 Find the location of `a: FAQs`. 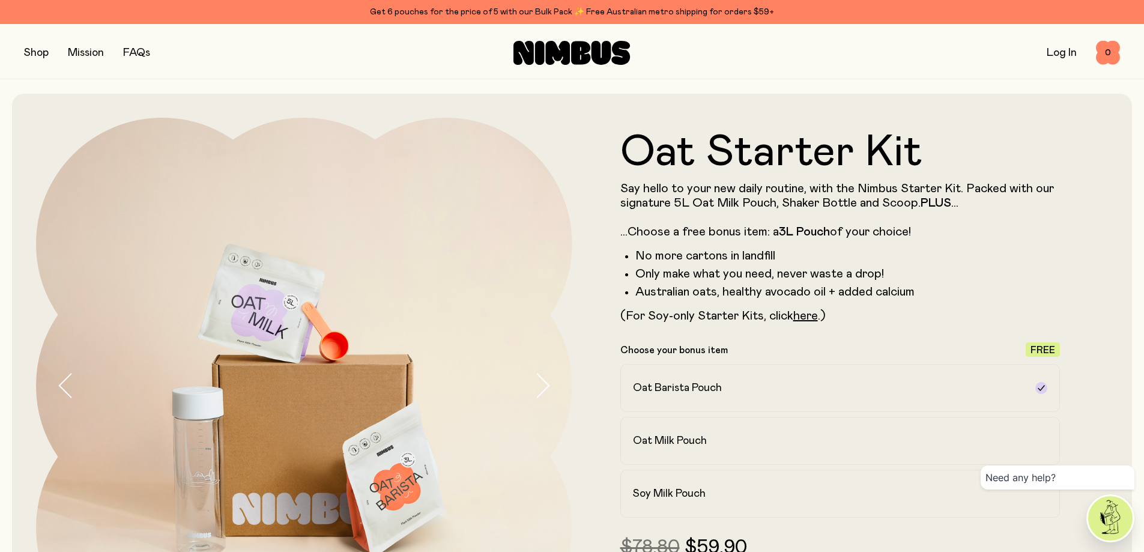

a: FAQs is located at coordinates (136, 53).